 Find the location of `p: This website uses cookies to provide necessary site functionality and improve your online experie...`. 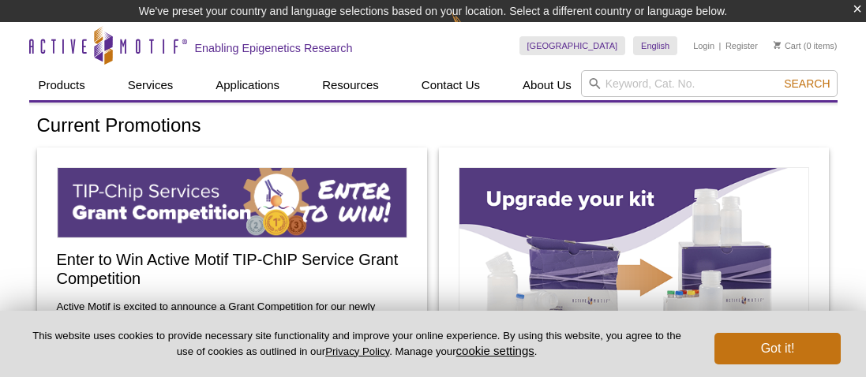

p: This website uses cookies to provide necessary site functionality and improve your online experie... is located at coordinates (357, 344).